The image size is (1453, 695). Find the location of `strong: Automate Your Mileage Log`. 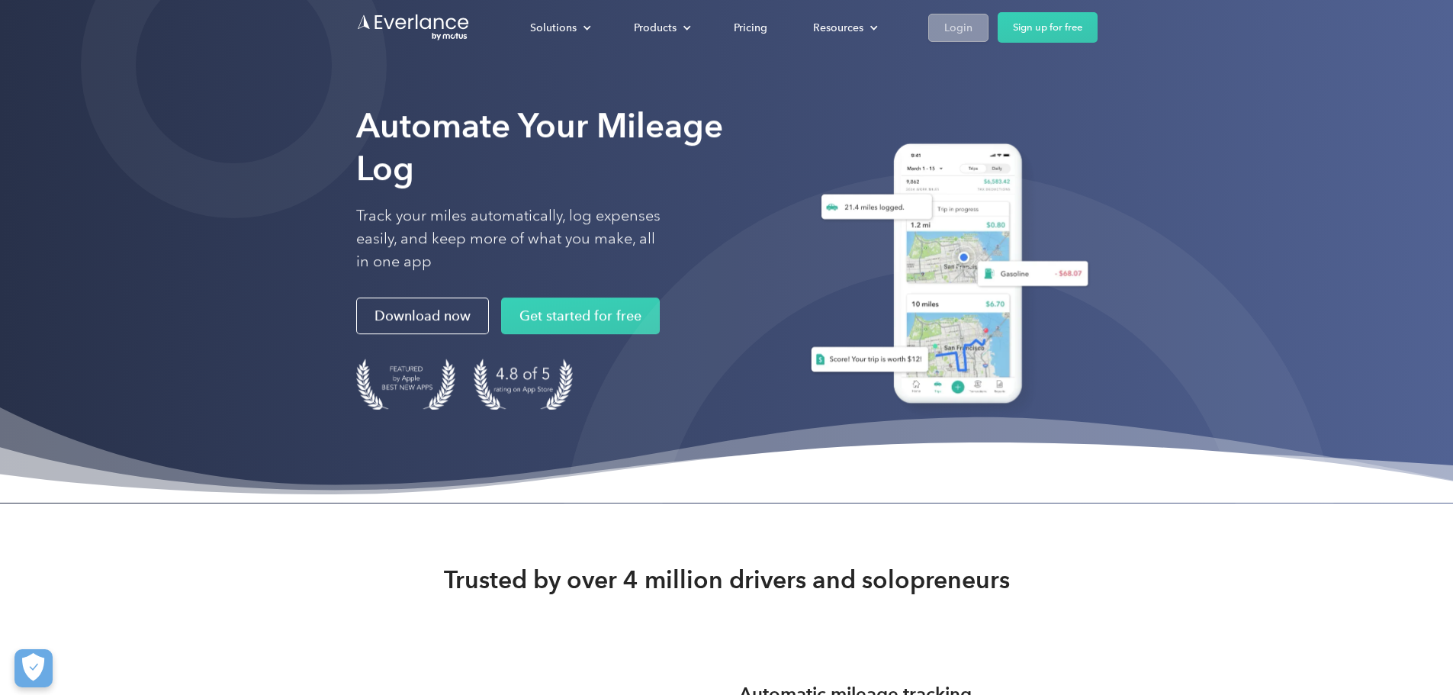

strong: Automate Your Mileage Log is located at coordinates (539, 146).